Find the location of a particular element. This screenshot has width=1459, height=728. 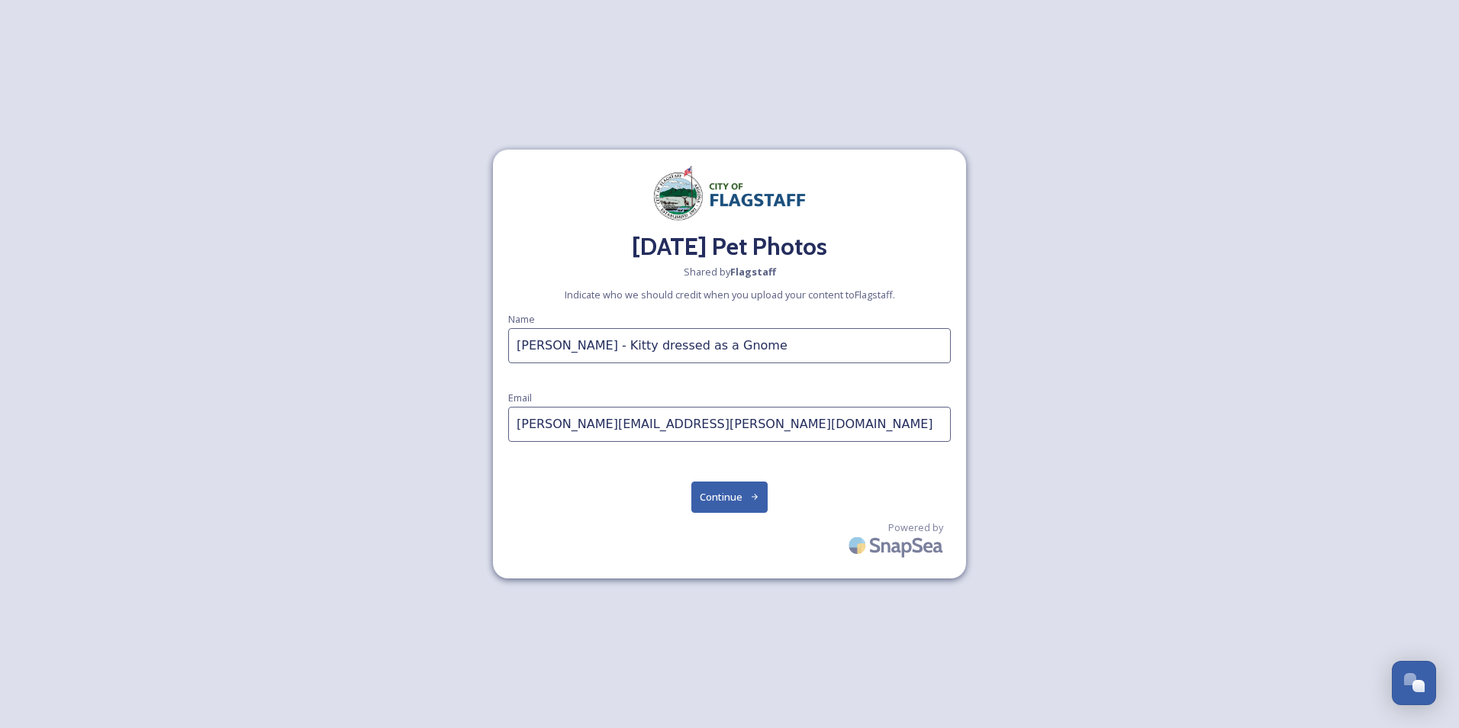

img: SnapSea Logo is located at coordinates (897, 545).